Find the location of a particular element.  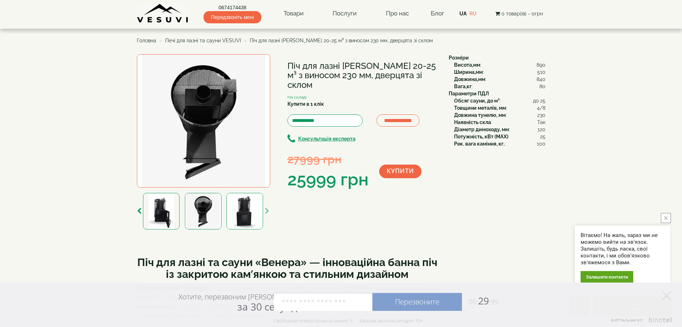

span: Головна is located at coordinates (147, 40).